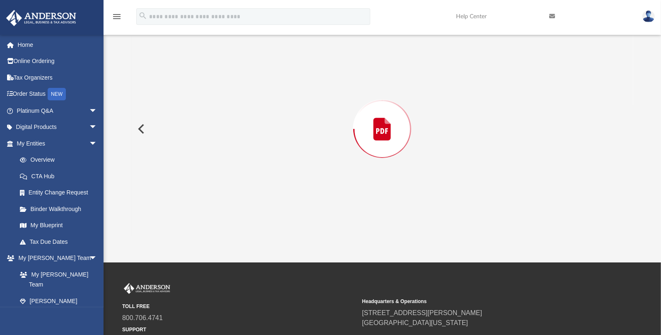 This screenshot has height=335, width=661. I want to click on a: menu, so click(117, 19).